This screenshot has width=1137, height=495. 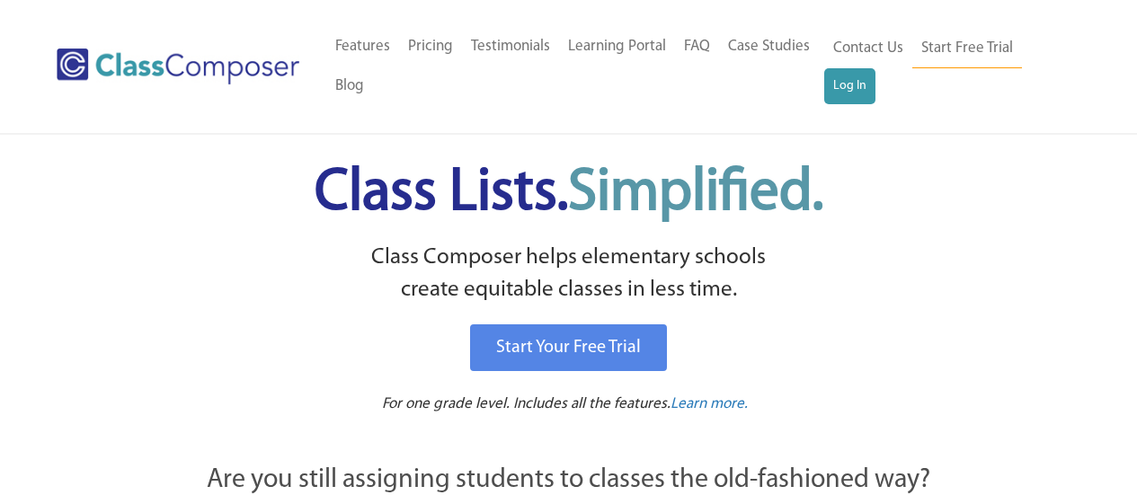 What do you see at coordinates (568, 348) in the screenshot?
I see `a: Start Your Free Trial` at bounding box center [568, 348].